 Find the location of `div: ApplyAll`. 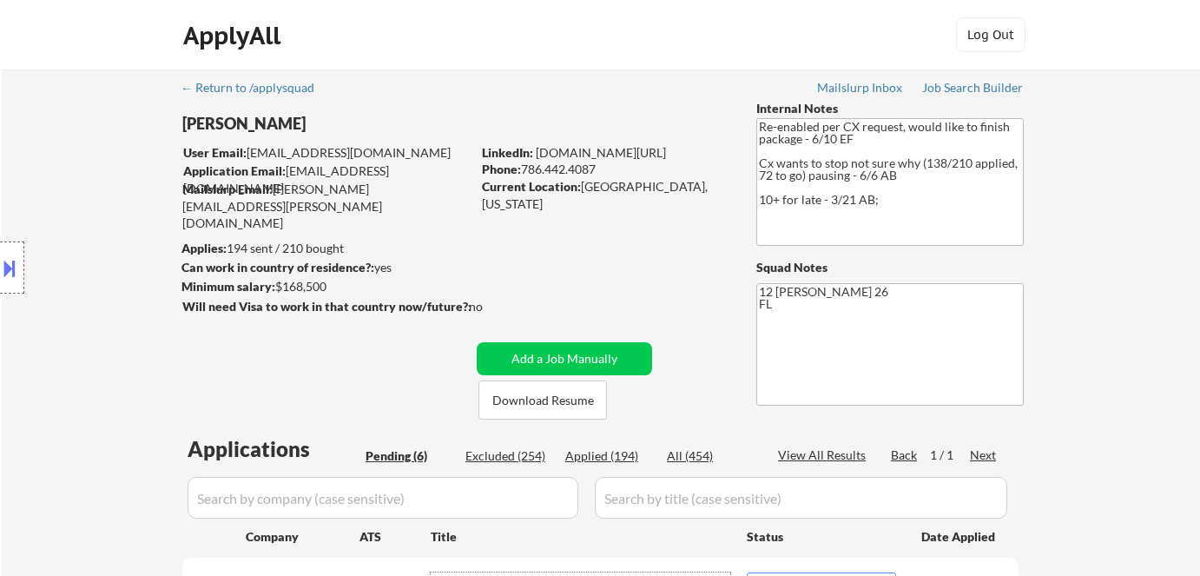

div: ApplyAll is located at coordinates (235, 36).